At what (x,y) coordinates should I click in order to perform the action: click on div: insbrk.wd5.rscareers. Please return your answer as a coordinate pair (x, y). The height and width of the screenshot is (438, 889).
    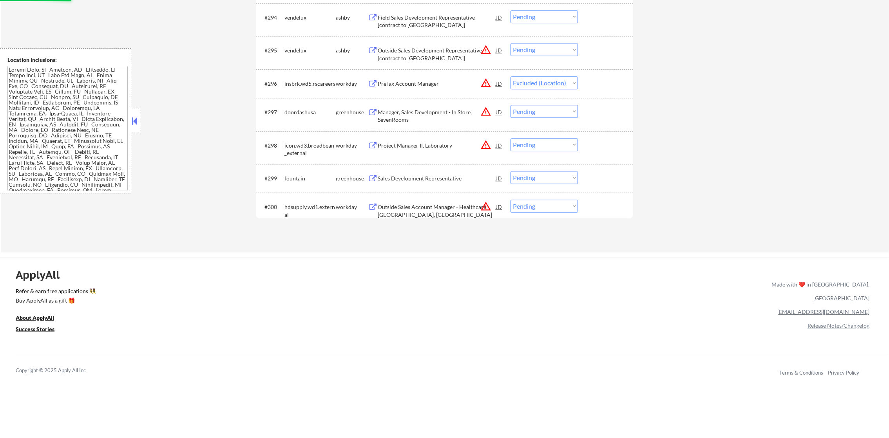
    Looking at the image, I should click on (310, 84).